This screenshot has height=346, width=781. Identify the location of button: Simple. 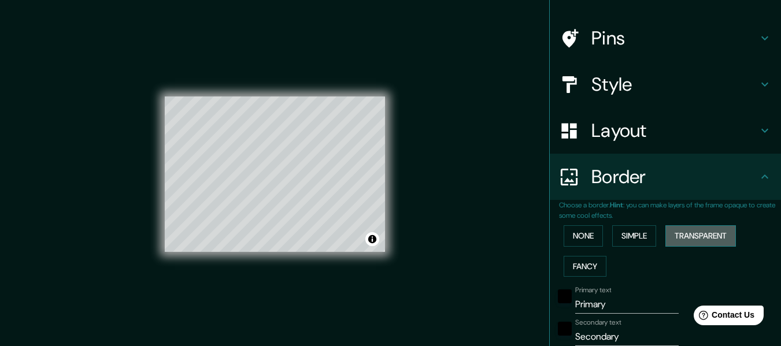
(634, 236).